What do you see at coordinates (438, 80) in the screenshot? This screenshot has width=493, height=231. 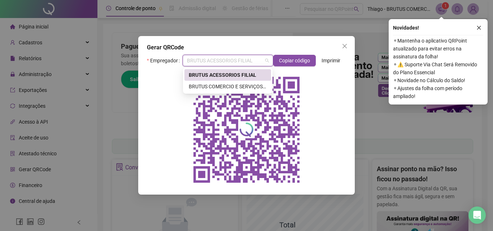 I see `span: ⚬ Novidade no Cálculo do Saldo!` at bounding box center [438, 80].